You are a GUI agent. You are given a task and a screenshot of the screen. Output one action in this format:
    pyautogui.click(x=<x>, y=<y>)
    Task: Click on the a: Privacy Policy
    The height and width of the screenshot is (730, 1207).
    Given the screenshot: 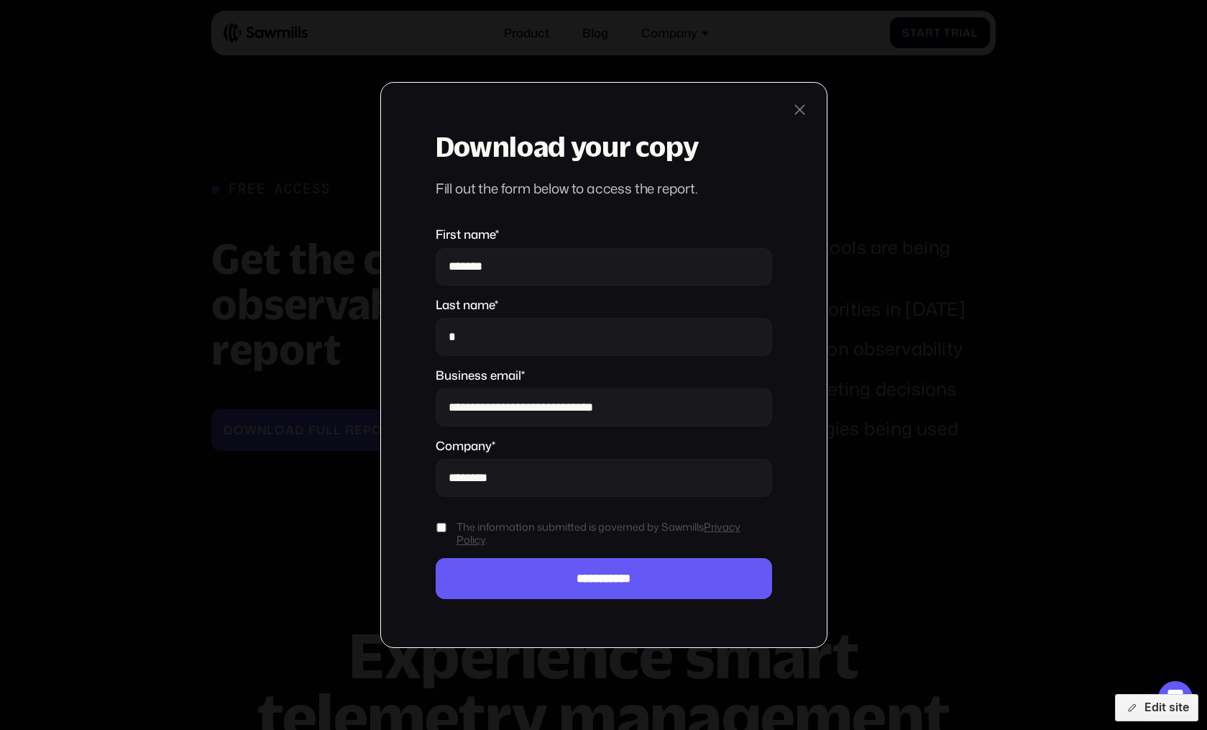 What is the action you would take?
    pyautogui.click(x=598, y=533)
    